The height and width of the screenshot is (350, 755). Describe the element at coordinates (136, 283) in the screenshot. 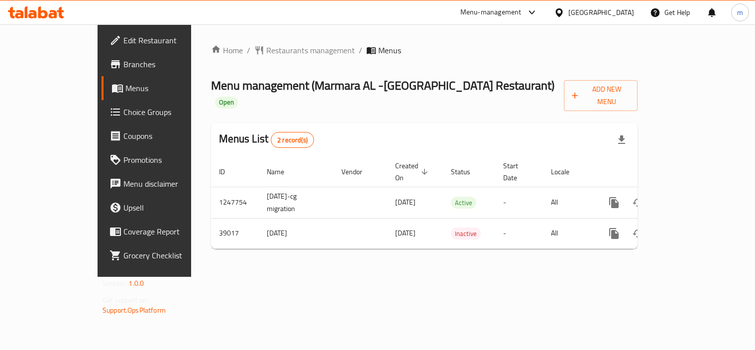

I see `span: 1.0.0` at that location.